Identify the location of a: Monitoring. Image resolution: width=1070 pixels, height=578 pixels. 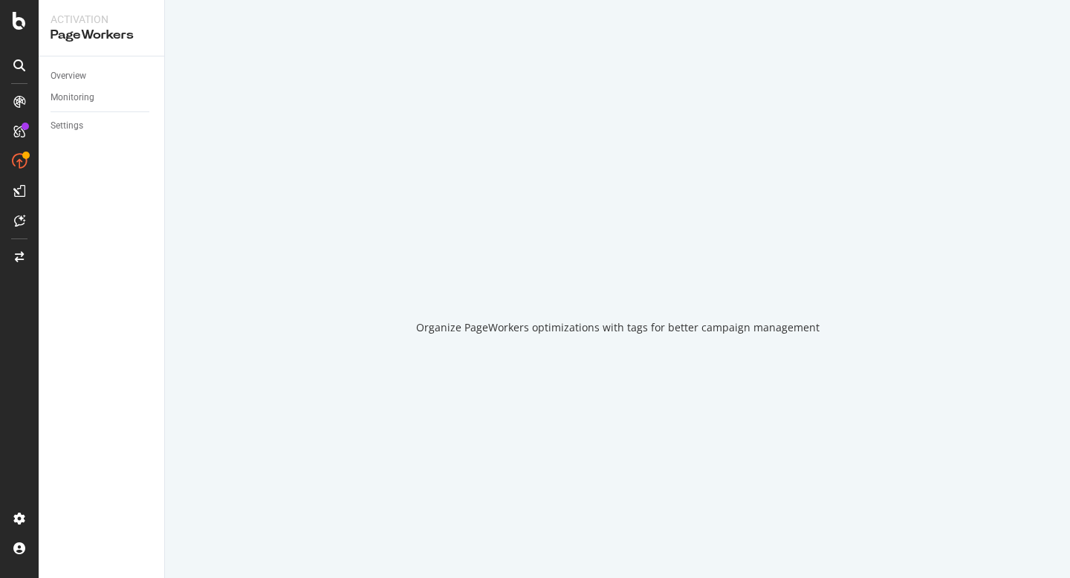
(102, 97).